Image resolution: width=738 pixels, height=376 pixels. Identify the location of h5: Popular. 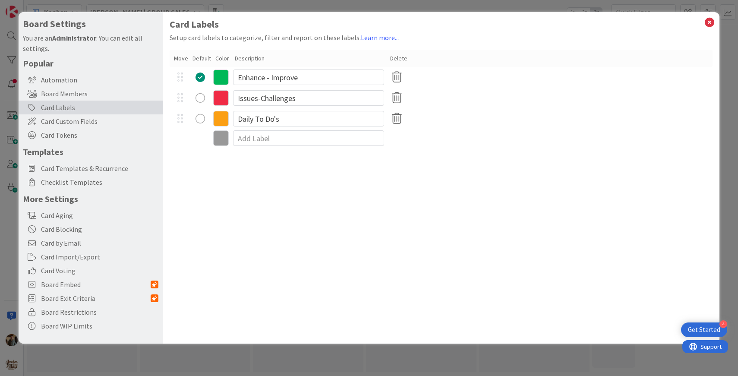
(91, 63).